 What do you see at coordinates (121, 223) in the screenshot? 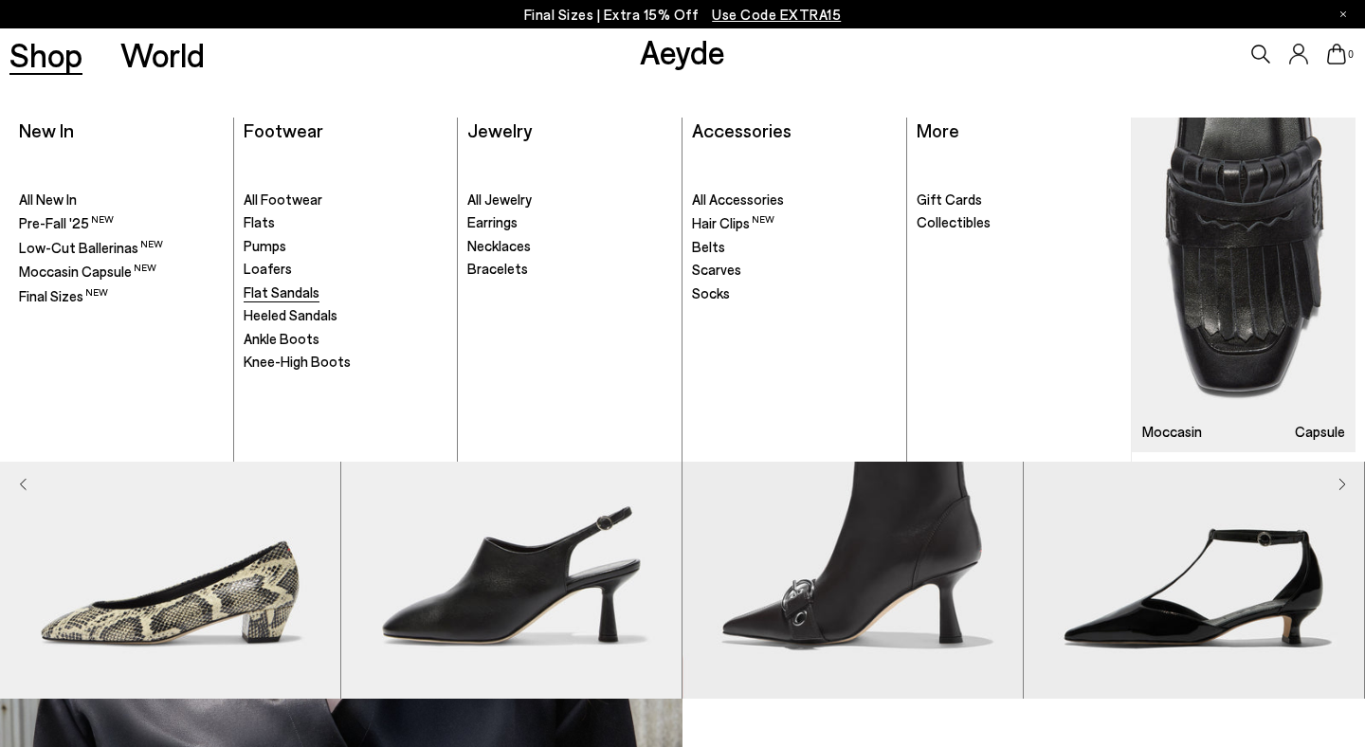
I see `a: Pre-Fall '25` at bounding box center [121, 223].